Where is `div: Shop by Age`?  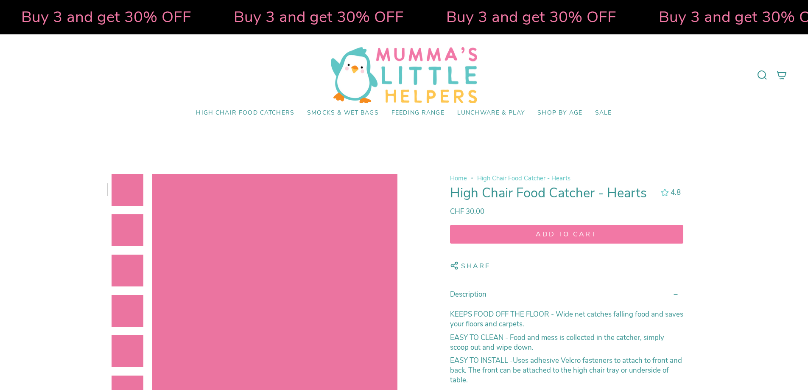
div: Shop by Age is located at coordinates (560, 113).